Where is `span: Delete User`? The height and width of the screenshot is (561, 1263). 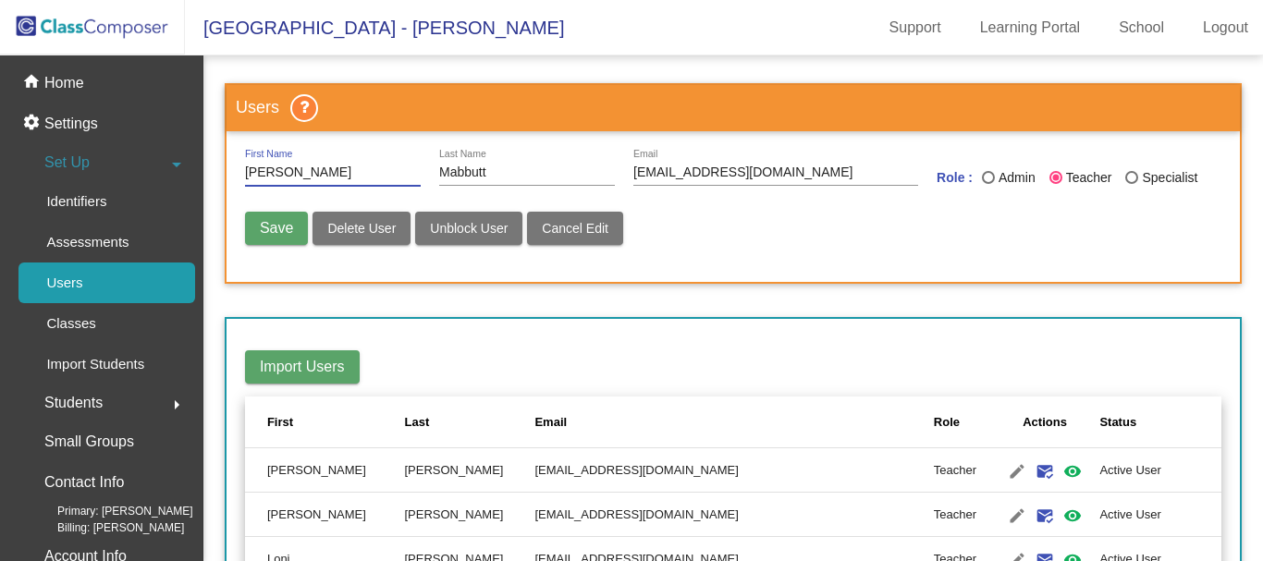 span: Delete User is located at coordinates (362, 228).